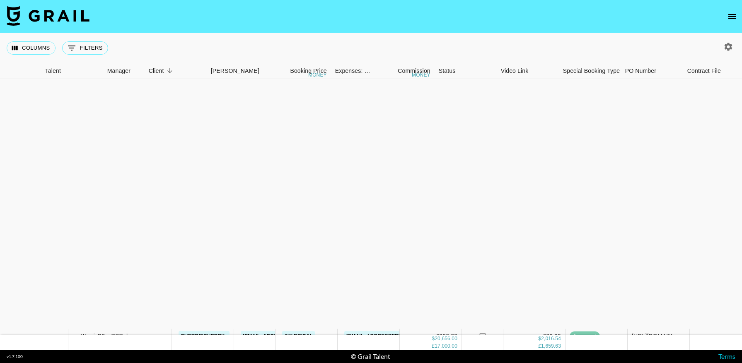 The height and width of the screenshot is (363, 742). Describe the element at coordinates (534, 337) in the screenshot. I see `div: £29.29` at that location.